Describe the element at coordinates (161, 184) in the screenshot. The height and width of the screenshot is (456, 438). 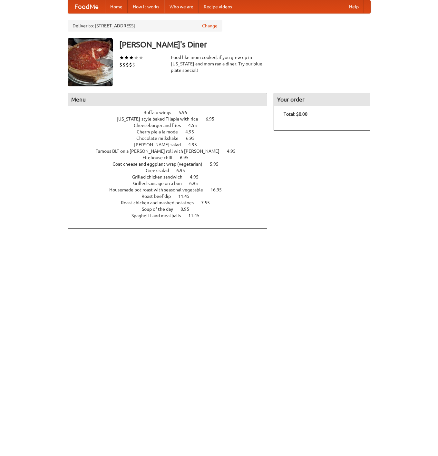
I see `span: Grilled sausage on a bun` at that location.